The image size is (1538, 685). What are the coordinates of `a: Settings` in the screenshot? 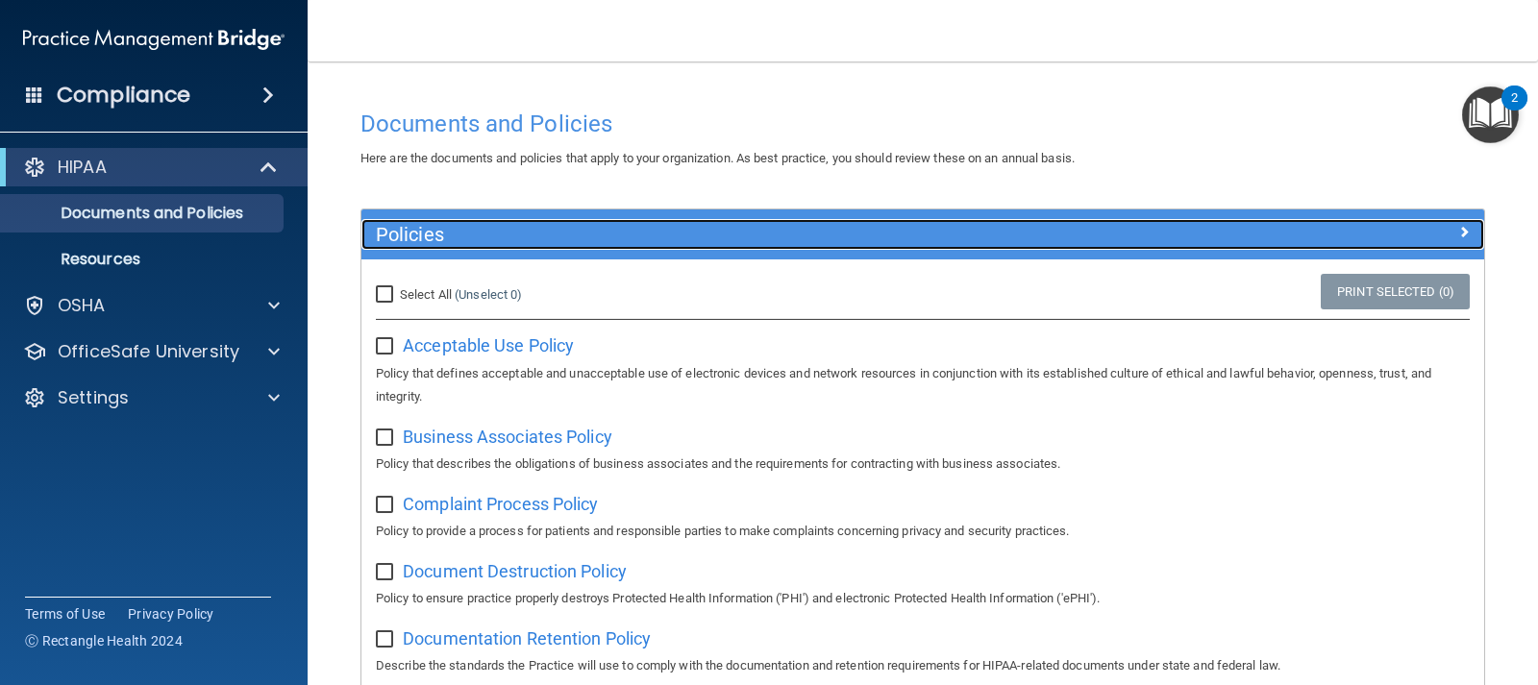 It's located at (151, 398).